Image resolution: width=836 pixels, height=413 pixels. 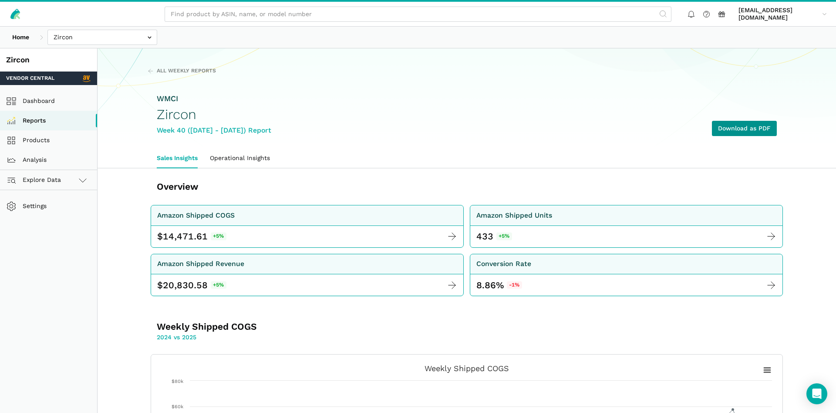 What do you see at coordinates (201, 264) in the screenshot?
I see `div: Amazon Shipped Revenue` at bounding box center [201, 264].